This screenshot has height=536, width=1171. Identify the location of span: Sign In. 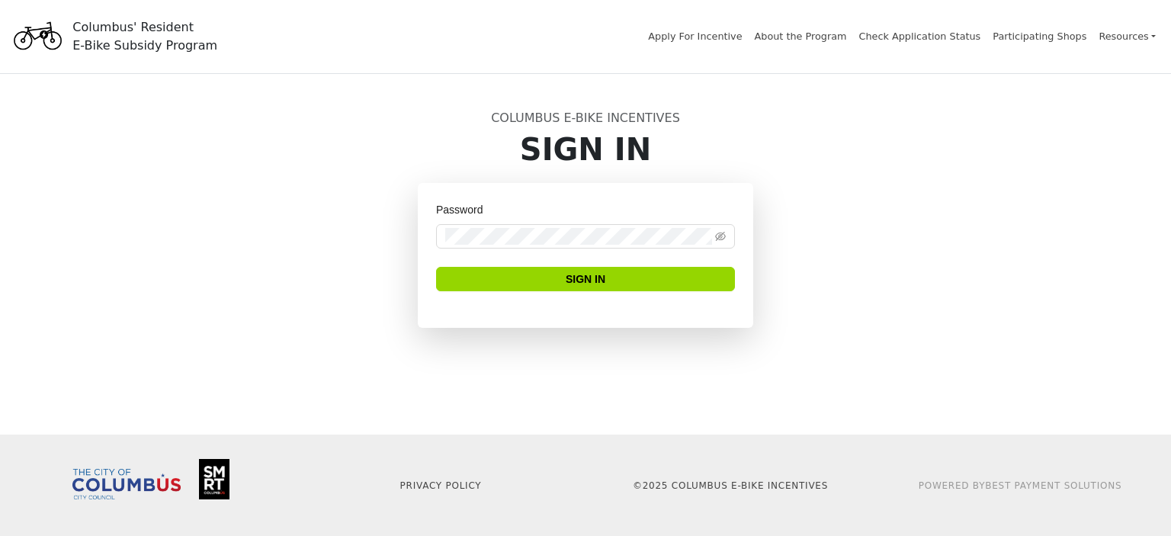
(585, 279).